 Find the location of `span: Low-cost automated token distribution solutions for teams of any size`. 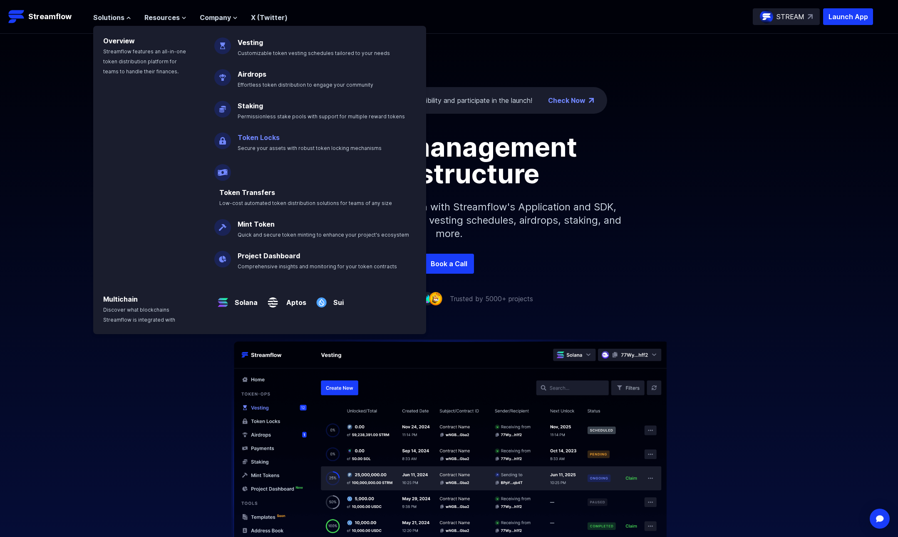

span: Low-cost automated token distribution solutions for teams of any size is located at coordinates (306, 203).